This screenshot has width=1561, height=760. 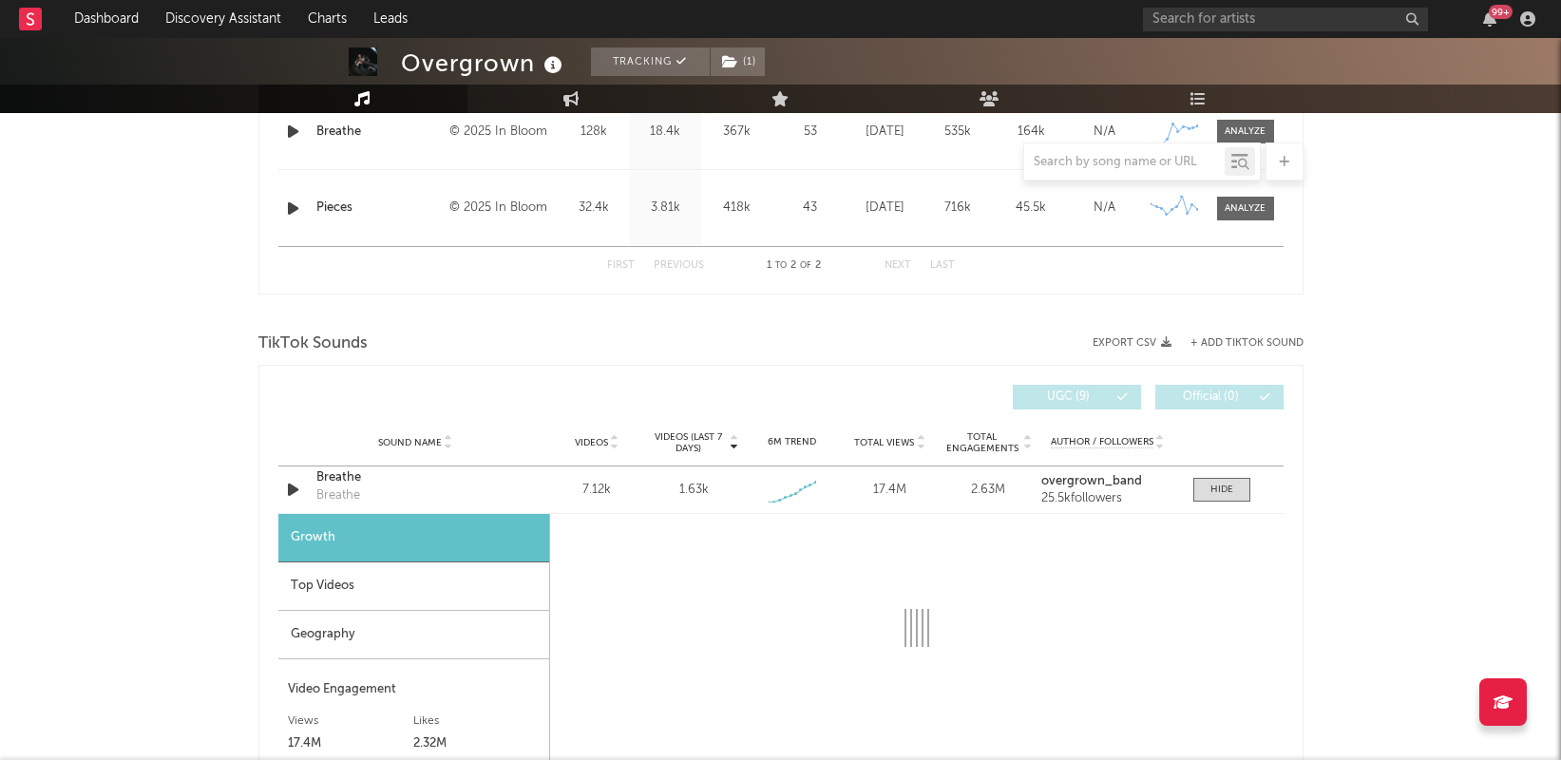 What do you see at coordinates (665, 208) in the screenshot?
I see `div: 3.81k` at bounding box center [665, 208].